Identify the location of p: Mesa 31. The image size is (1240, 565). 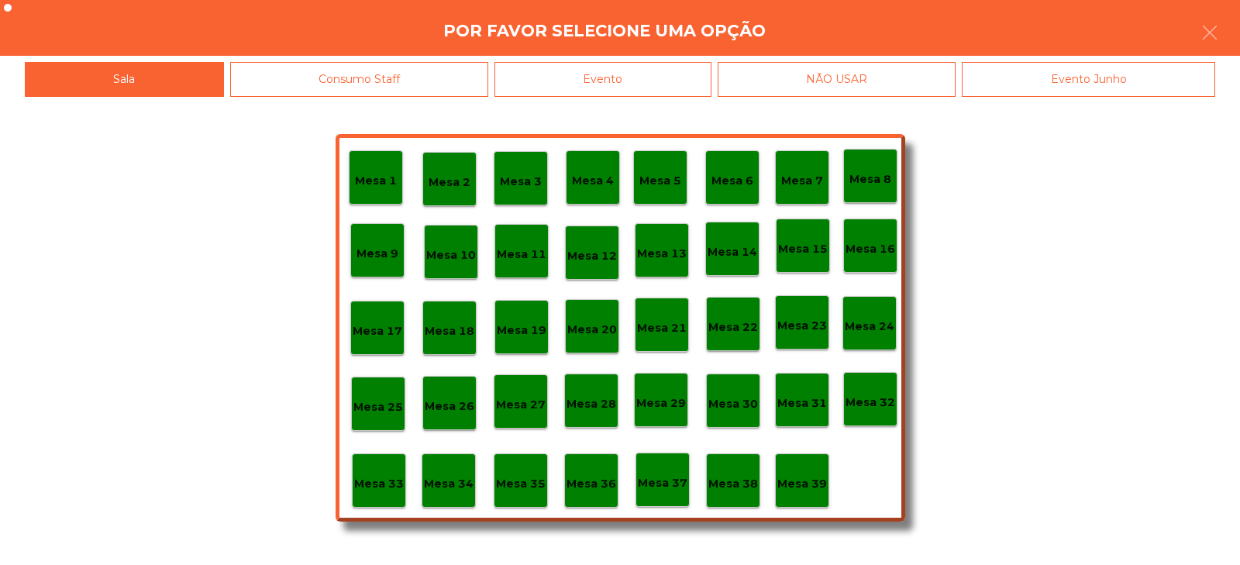
(802, 403).